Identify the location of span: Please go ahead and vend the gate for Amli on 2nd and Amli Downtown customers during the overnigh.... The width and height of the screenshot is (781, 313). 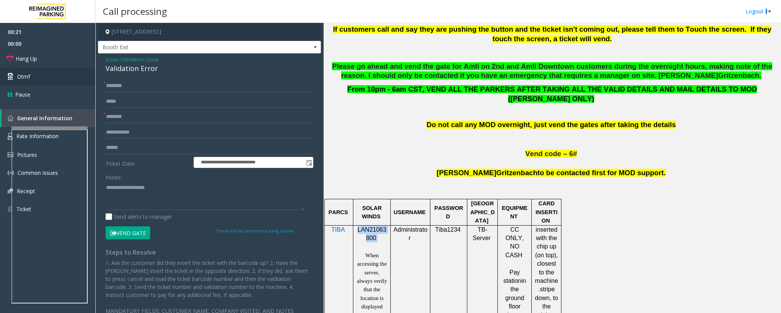
(552, 71).